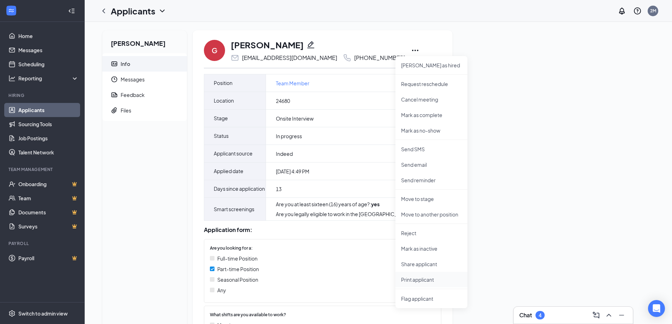 This screenshot has width=672, height=324. Describe the element at coordinates (12, 78) in the screenshot. I see `svg: Analysis` at that location.